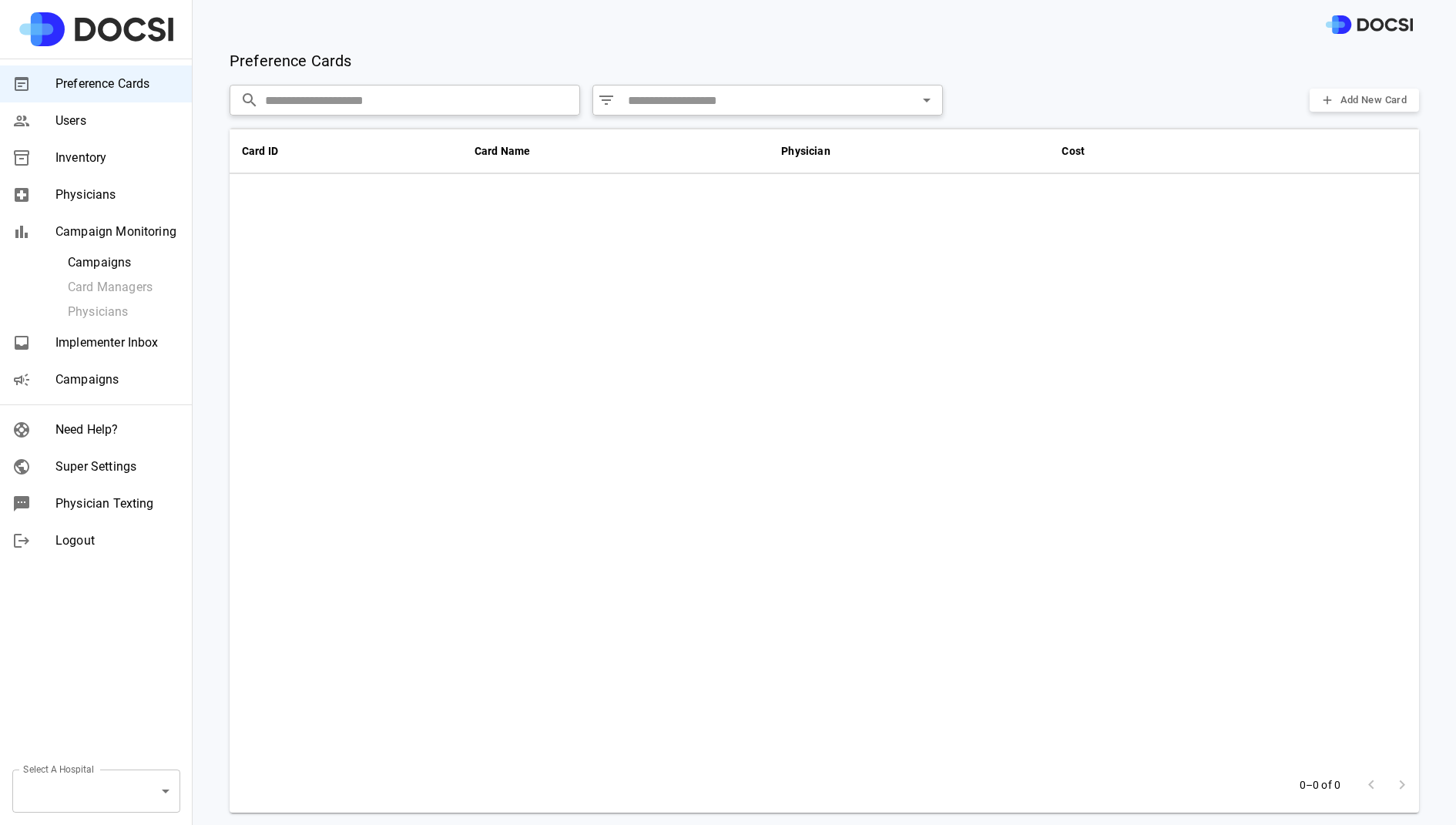 This screenshot has height=825, width=1456. Describe the element at coordinates (1368, 25) in the screenshot. I see `img: DOCSI Logo` at that location.